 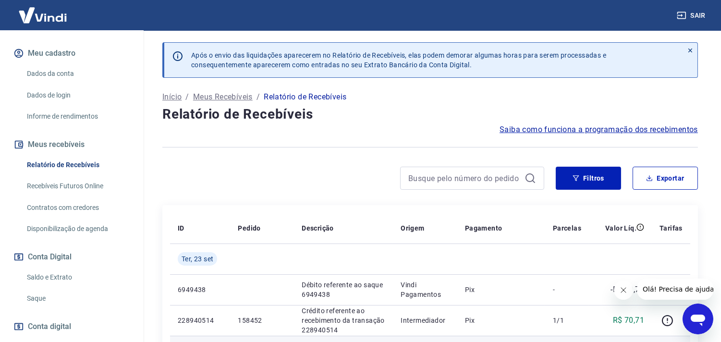 What do you see at coordinates (425, 290) in the screenshot?
I see `p: Vindi Pagamentos` at bounding box center [425, 290].